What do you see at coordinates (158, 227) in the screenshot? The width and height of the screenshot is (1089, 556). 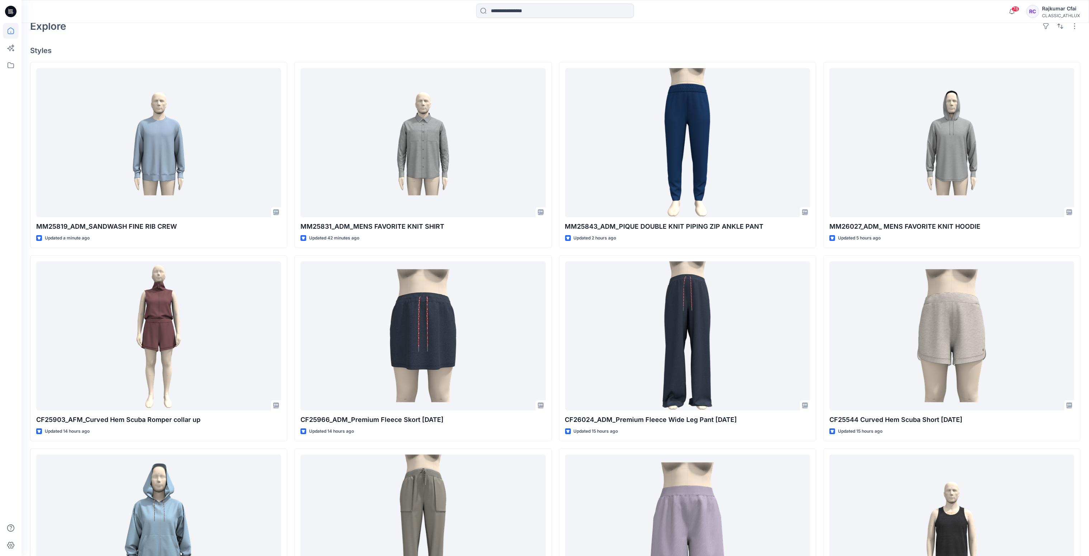 I see `p: MM25819_ADM_SANDWASH FINE RIB CREW` at bounding box center [158, 227].